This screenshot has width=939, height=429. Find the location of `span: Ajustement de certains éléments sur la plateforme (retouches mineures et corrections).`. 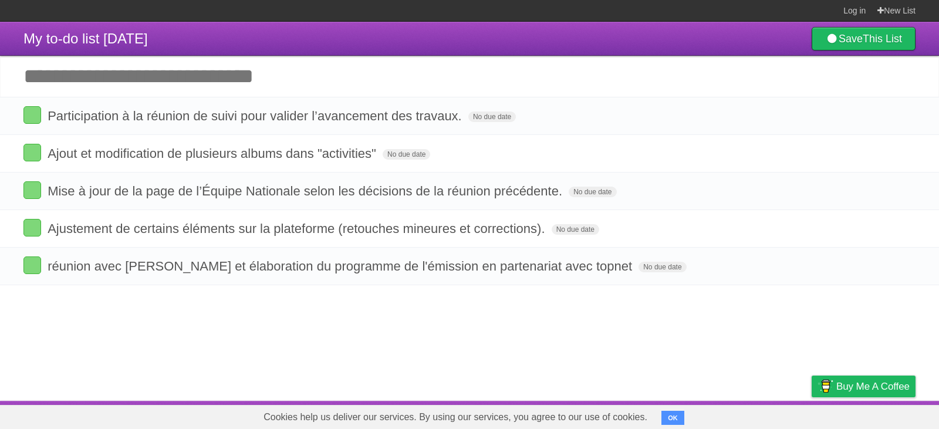

span: Ajustement de certains éléments sur la plateforme (retouches mineures et corrections). is located at coordinates (298, 228).